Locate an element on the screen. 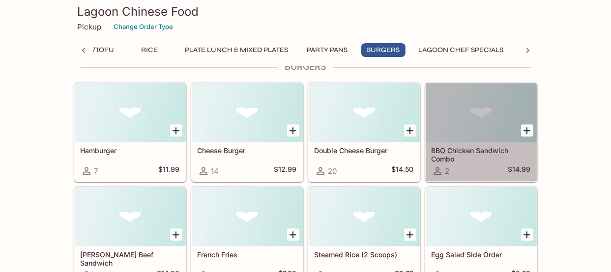 The width and height of the screenshot is (611, 272). button: Add Steamed Rice (2 Scoops) is located at coordinates (410, 235).